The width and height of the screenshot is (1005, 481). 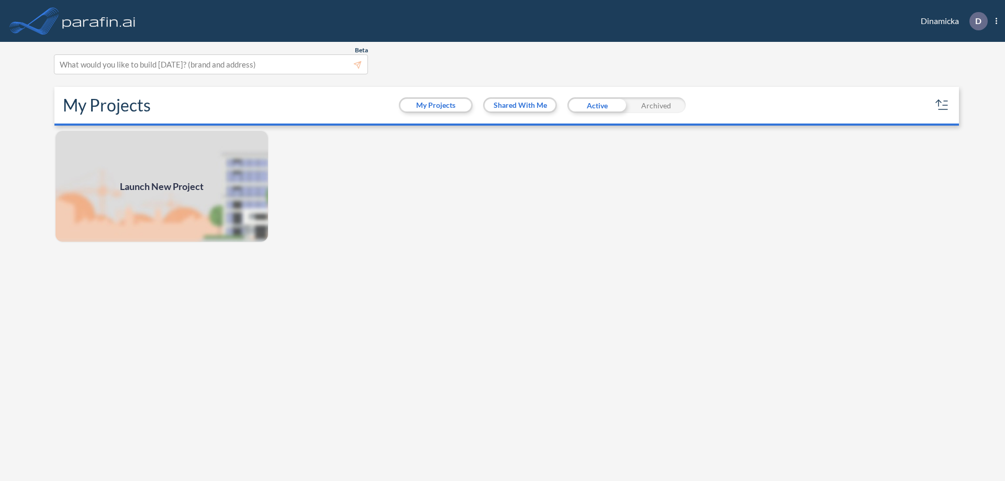 I want to click on a: Launch New Project, so click(x=162, y=186).